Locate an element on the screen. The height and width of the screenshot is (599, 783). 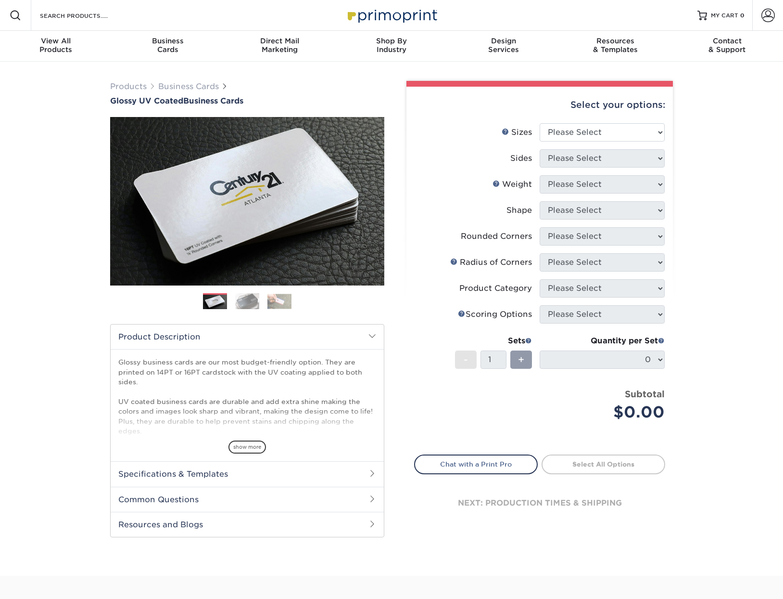
div: next: production times & shipping is located at coordinates (540, 503).